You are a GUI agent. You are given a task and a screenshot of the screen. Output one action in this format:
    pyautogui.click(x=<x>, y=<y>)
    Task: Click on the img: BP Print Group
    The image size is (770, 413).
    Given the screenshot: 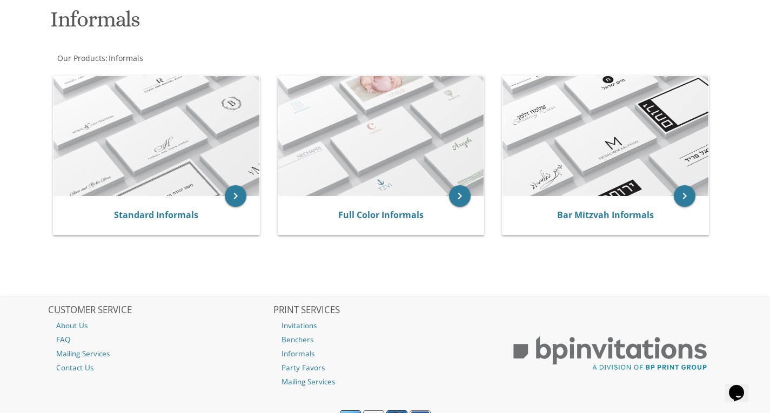 What is the action you would take?
    pyautogui.click(x=610, y=354)
    